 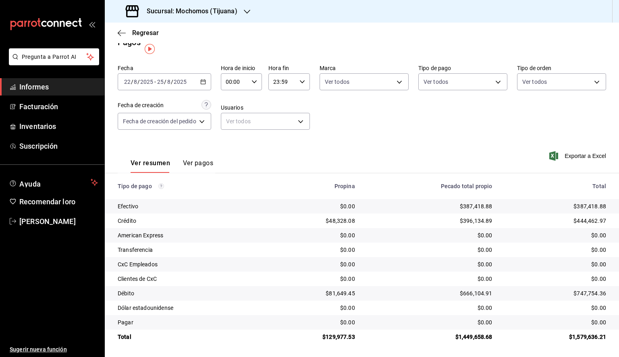 What do you see at coordinates (476, 221) in the screenshot?
I see `font: $396,134.89` at bounding box center [476, 221].